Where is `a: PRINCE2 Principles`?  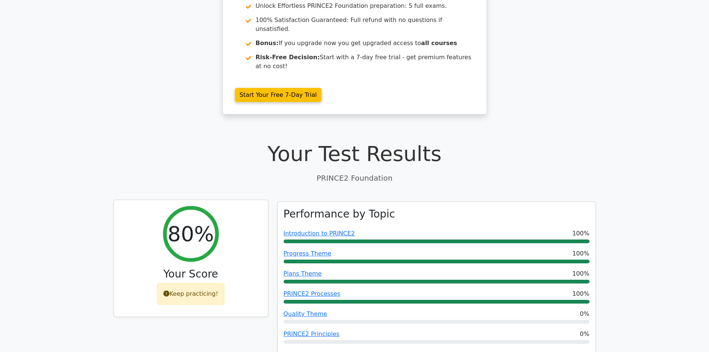
a: PRINCE2 Principles is located at coordinates (312, 333).